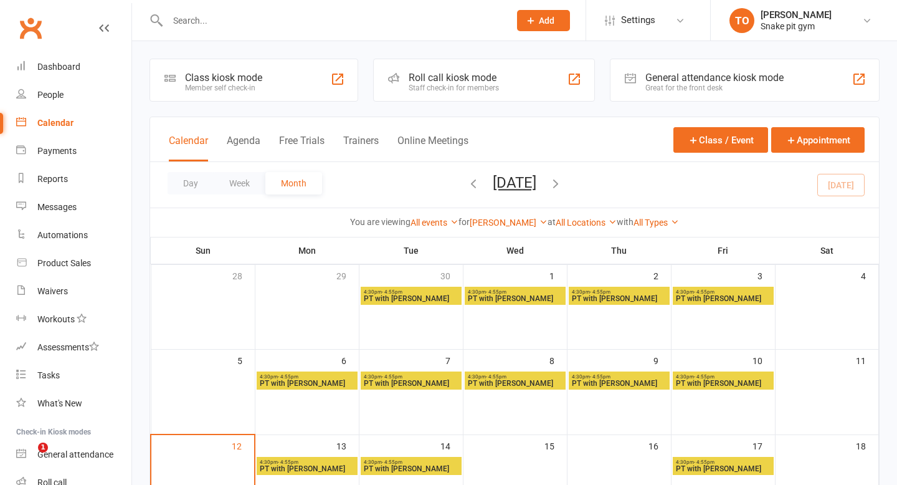  I want to click on div: 13, so click(348, 445).